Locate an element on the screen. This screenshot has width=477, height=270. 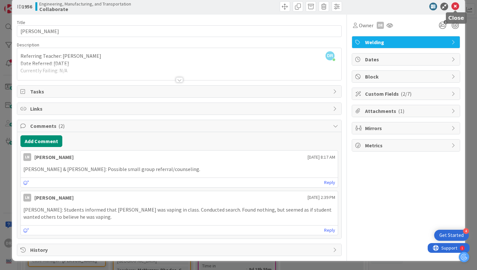
div: Get Started is located at coordinates (451, 235).